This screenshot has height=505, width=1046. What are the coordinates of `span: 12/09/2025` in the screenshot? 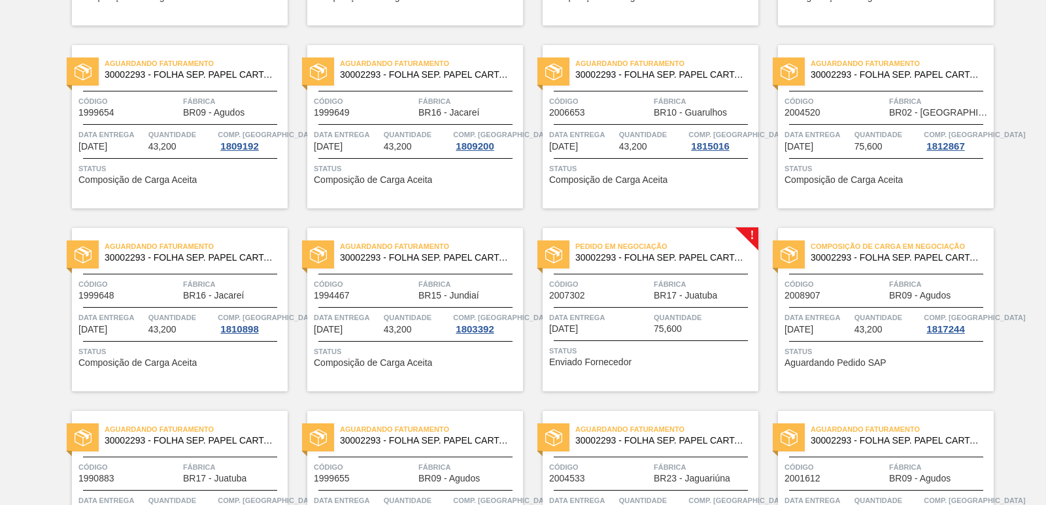 It's located at (328, 146).